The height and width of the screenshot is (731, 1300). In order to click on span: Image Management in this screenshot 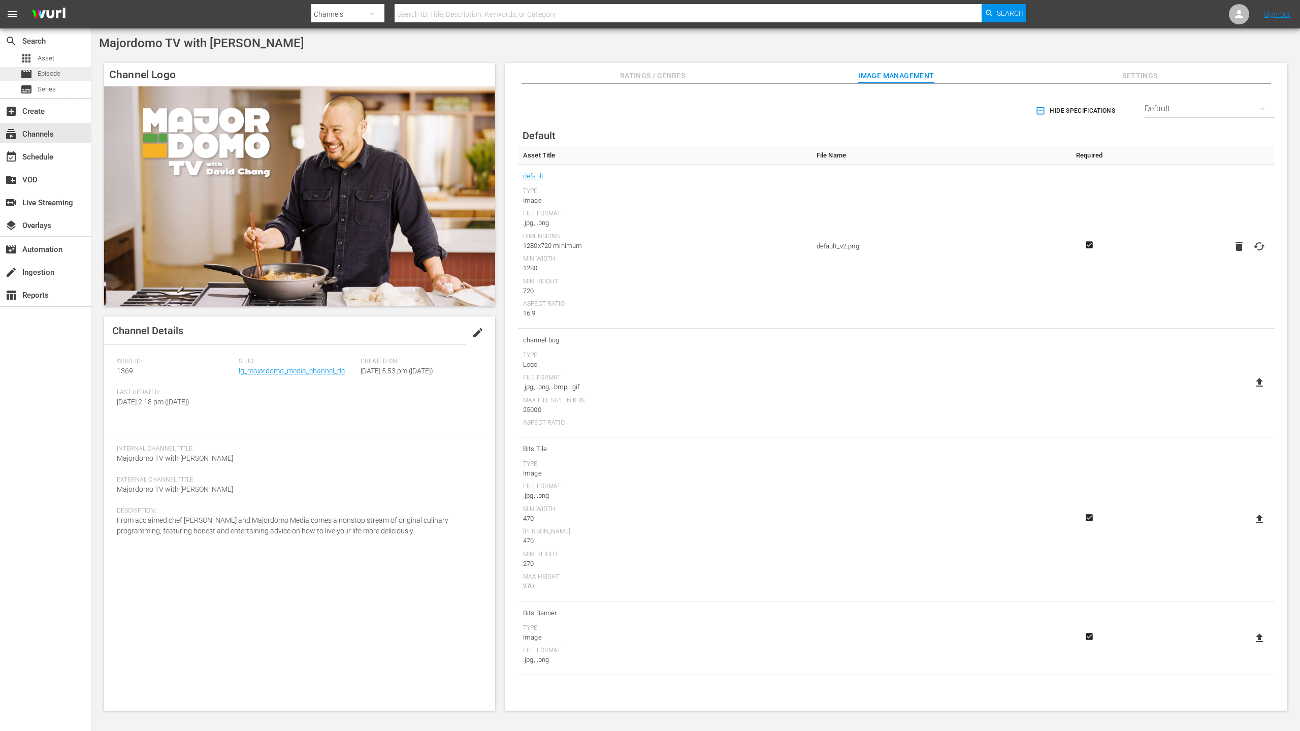, I will do `click(896, 76)`.